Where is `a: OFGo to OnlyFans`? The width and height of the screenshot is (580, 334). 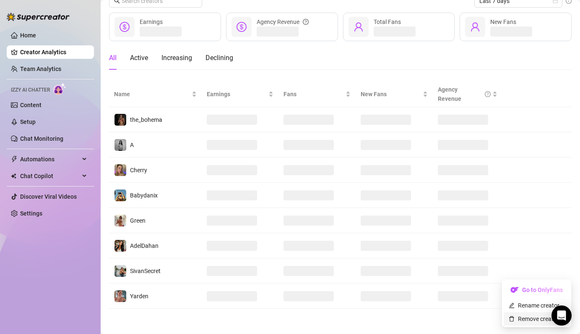
a: OFGo to OnlyFans is located at coordinates (537, 292).